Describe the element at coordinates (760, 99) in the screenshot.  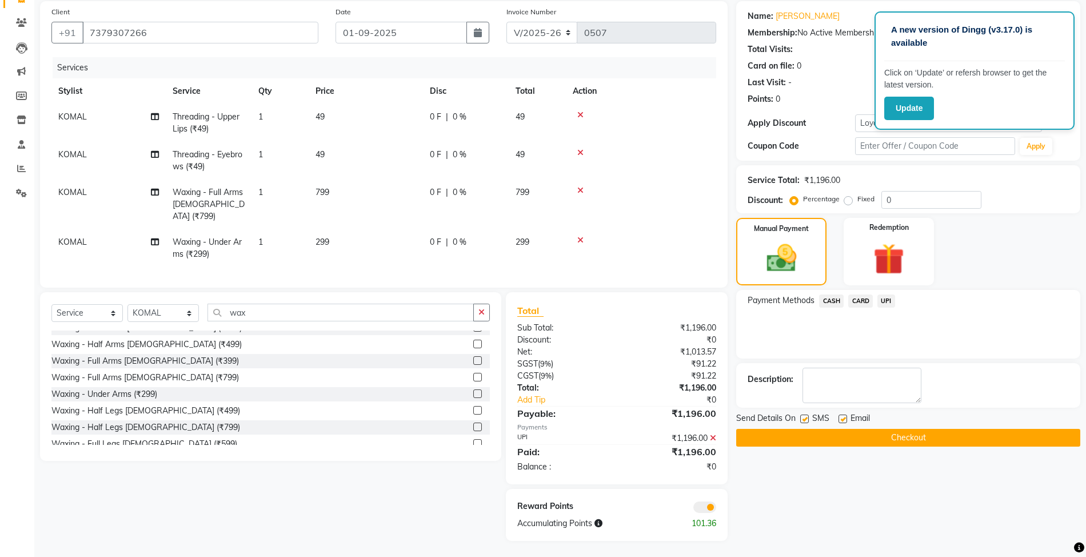
I see `div: Points:` at that location.